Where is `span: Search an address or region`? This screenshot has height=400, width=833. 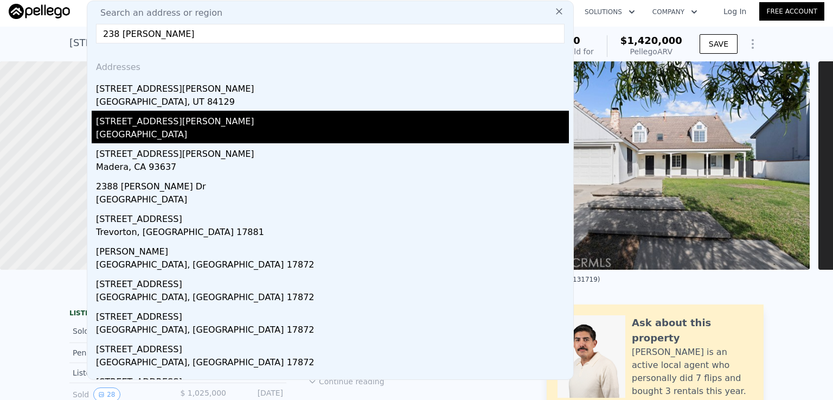 span: Search an address or region is located at coordinates (157, 13).